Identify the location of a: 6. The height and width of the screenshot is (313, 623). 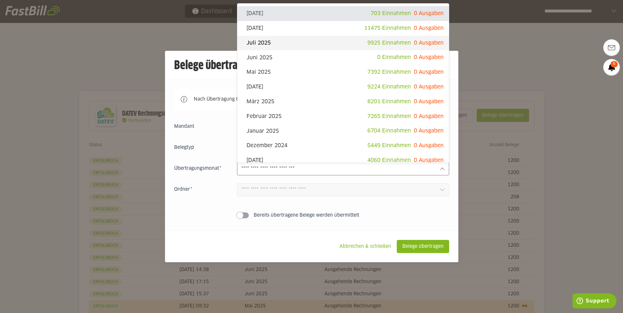
(611, 67).